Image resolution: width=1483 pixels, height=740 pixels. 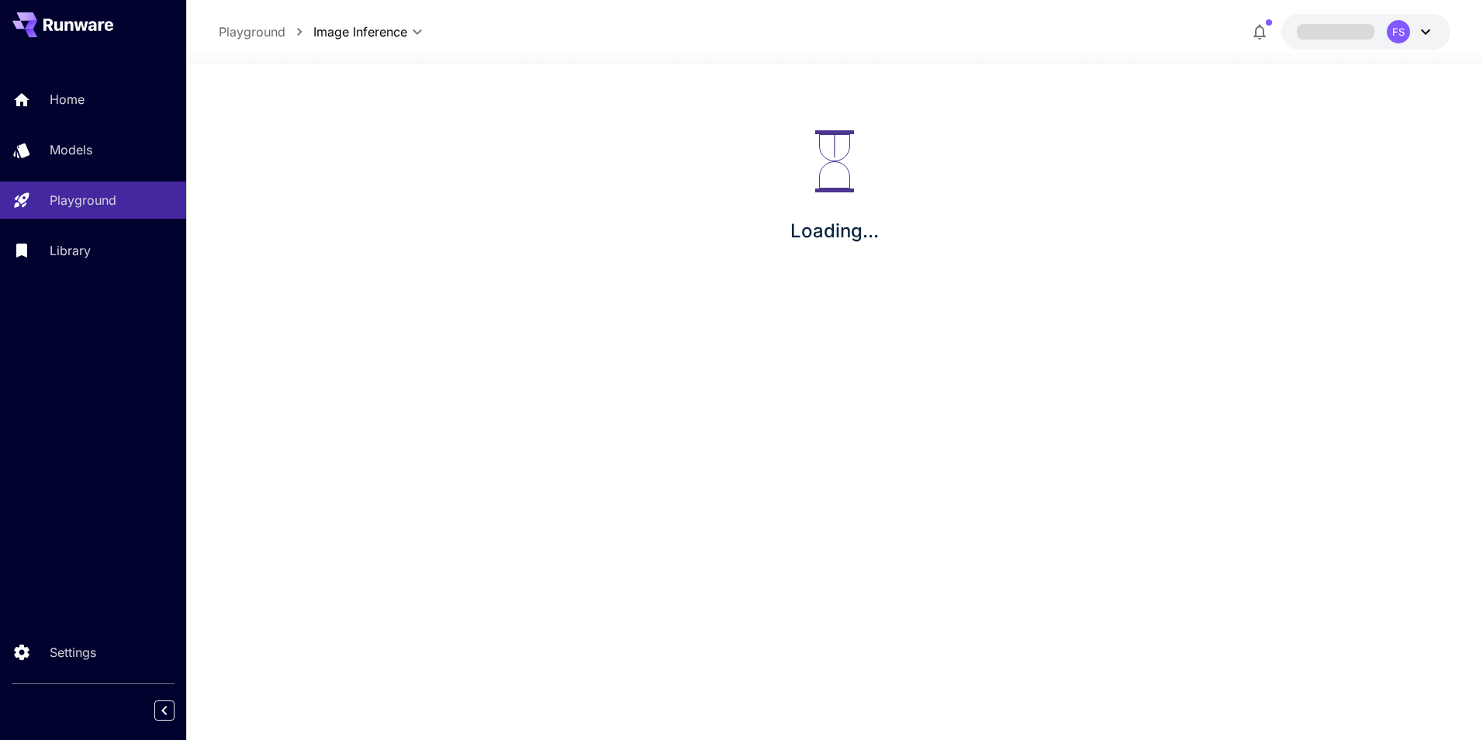 What do you see at coordinates (70, 251) in the screenshot?
I see `p: Library` at bounding box center [70, 251].